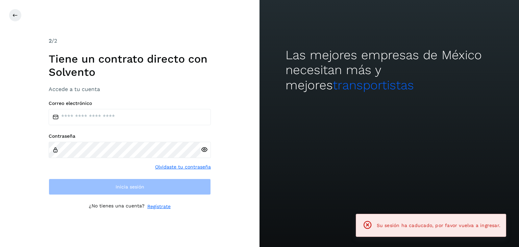  What do you see at coordinates (373, 85) in the screenshot?
I see `span: transportistas` at bounding box center [373, 85].